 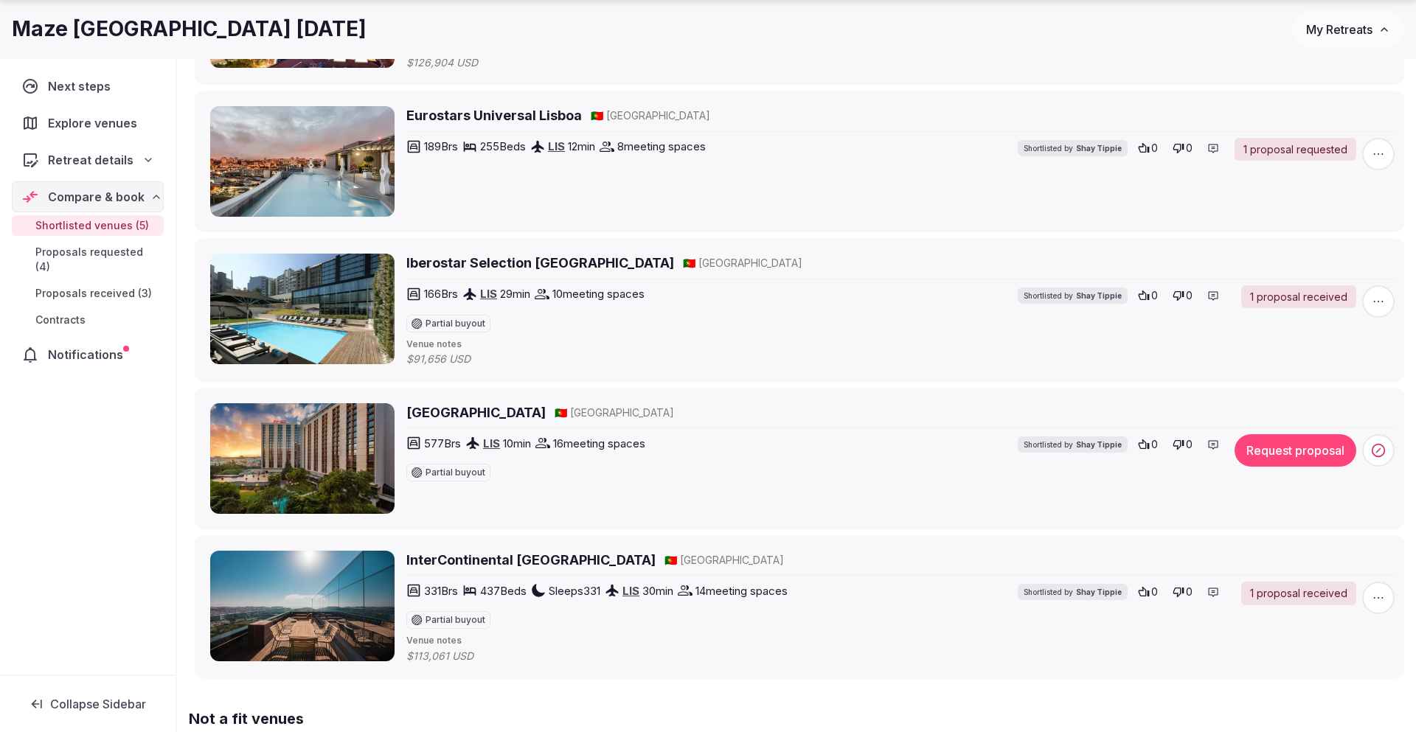 I want to click on a: Proposals requested (4), so click(x=88, y=260).